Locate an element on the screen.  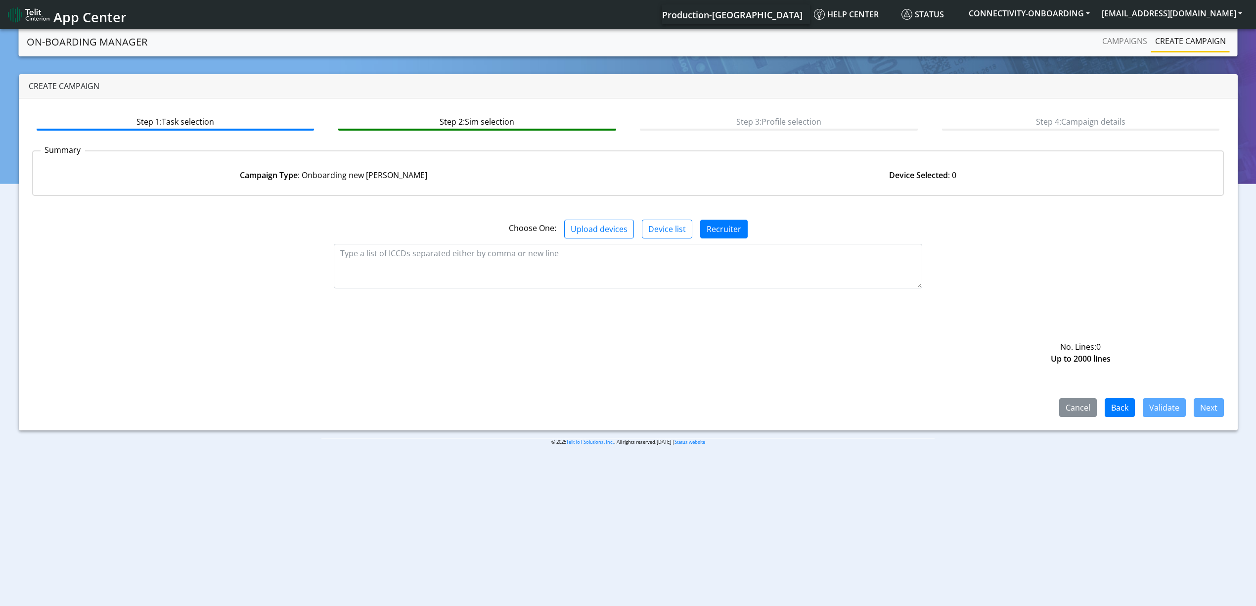
a: Status website is located at coordinates (690, 441).